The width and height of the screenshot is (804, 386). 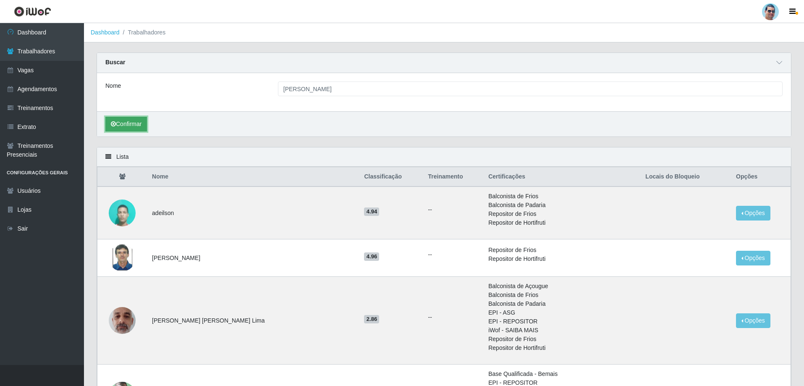 I want to click on span: 4.96, so click(x=371, y=256).